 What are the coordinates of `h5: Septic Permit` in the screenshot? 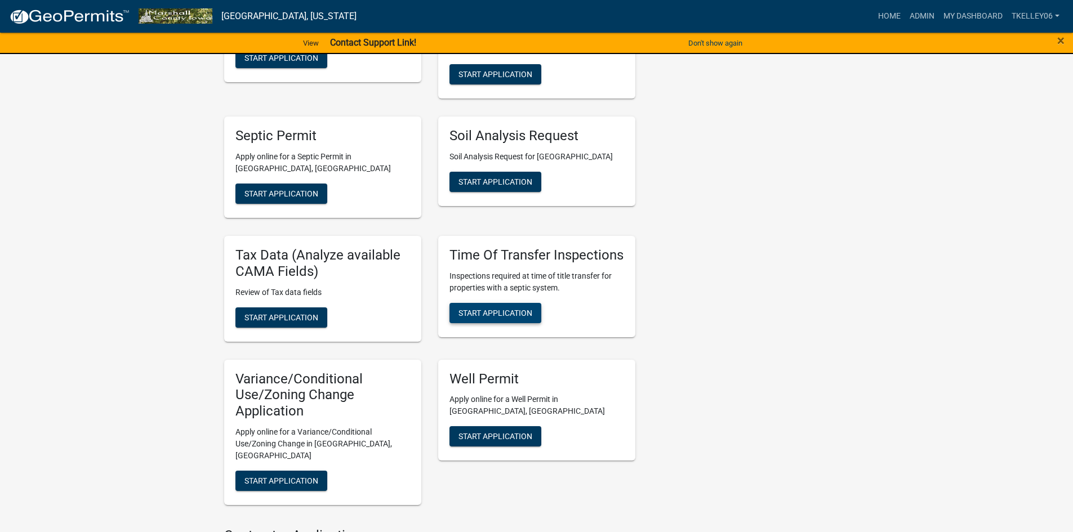 It's located at (323, 136).